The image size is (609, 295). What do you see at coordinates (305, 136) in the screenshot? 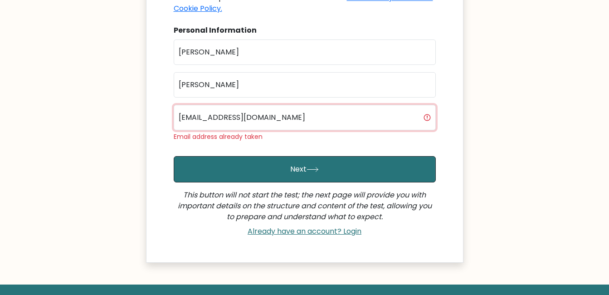
I see `div: Email address already taken` at bounding box center [305, 136].